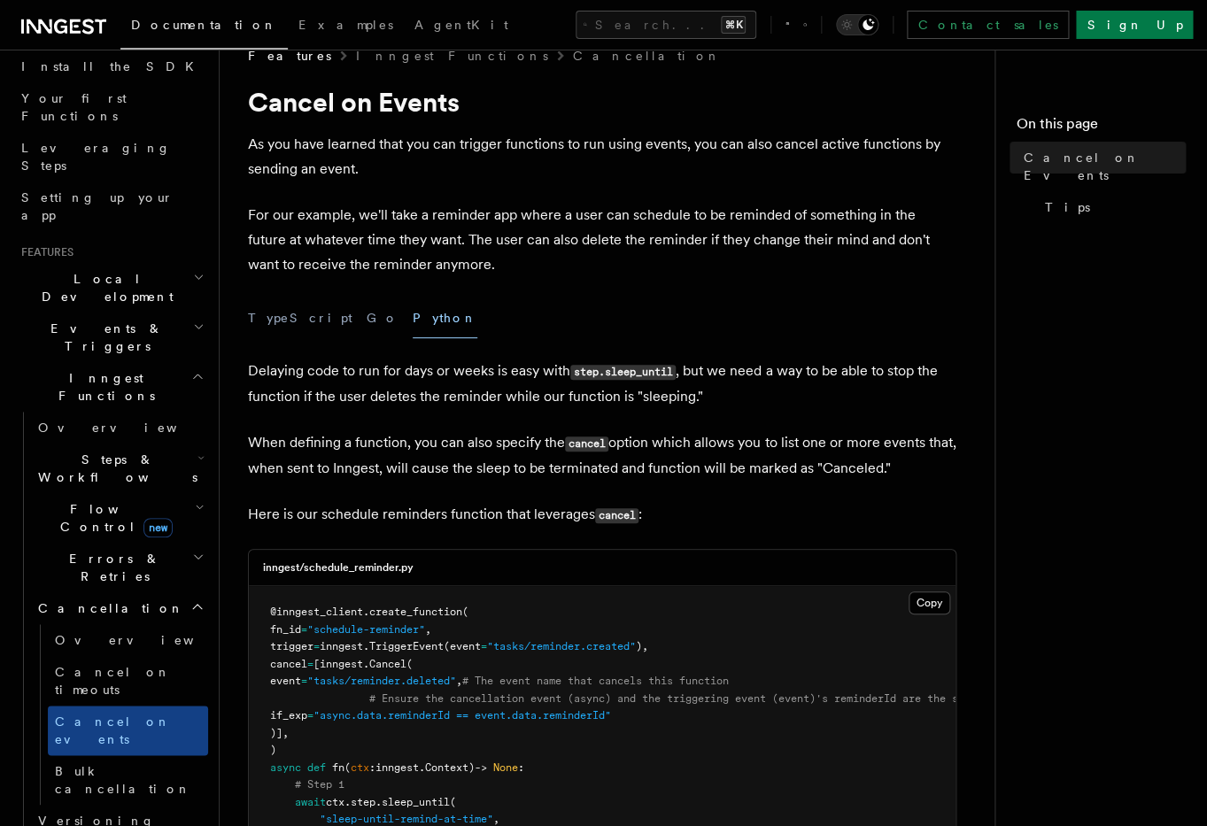 Image resolution: width=1207 pixels, height=826 pixels. I want to click on a: Leveraging Steps, so click(111, 157).